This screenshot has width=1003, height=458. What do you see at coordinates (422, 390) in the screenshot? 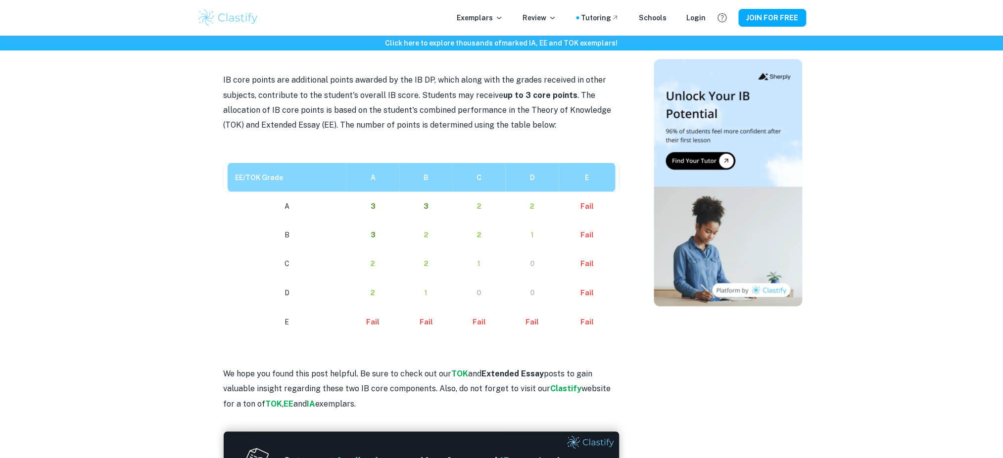
I see `p: We hope you found this post helpful. Be sure to check out our and posts to gain valuable insight ...` at bounding box center [422, 390].